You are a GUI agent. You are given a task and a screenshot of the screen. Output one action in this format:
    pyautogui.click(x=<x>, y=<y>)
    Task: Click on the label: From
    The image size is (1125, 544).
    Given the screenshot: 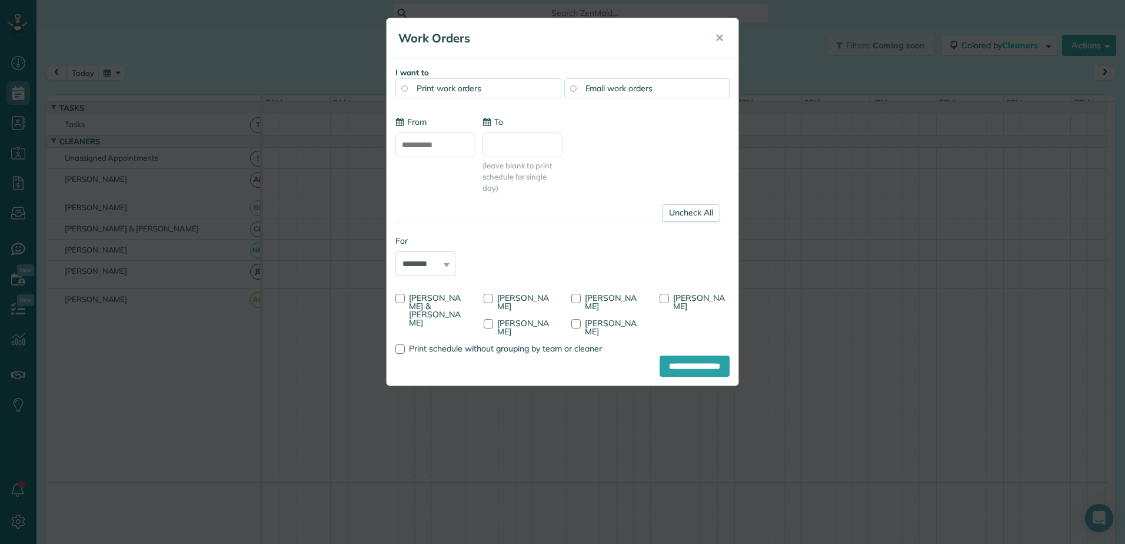 What is the action you would take?
    pyautogui.click(x=411, y=122)
    